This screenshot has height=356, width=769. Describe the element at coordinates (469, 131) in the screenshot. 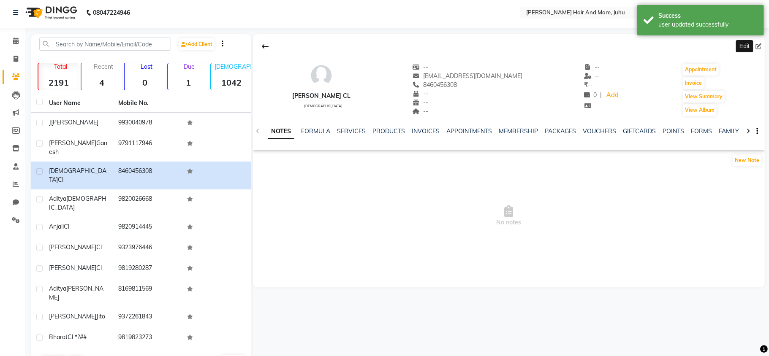

I see `a: APPOINTMENTS` at that location.